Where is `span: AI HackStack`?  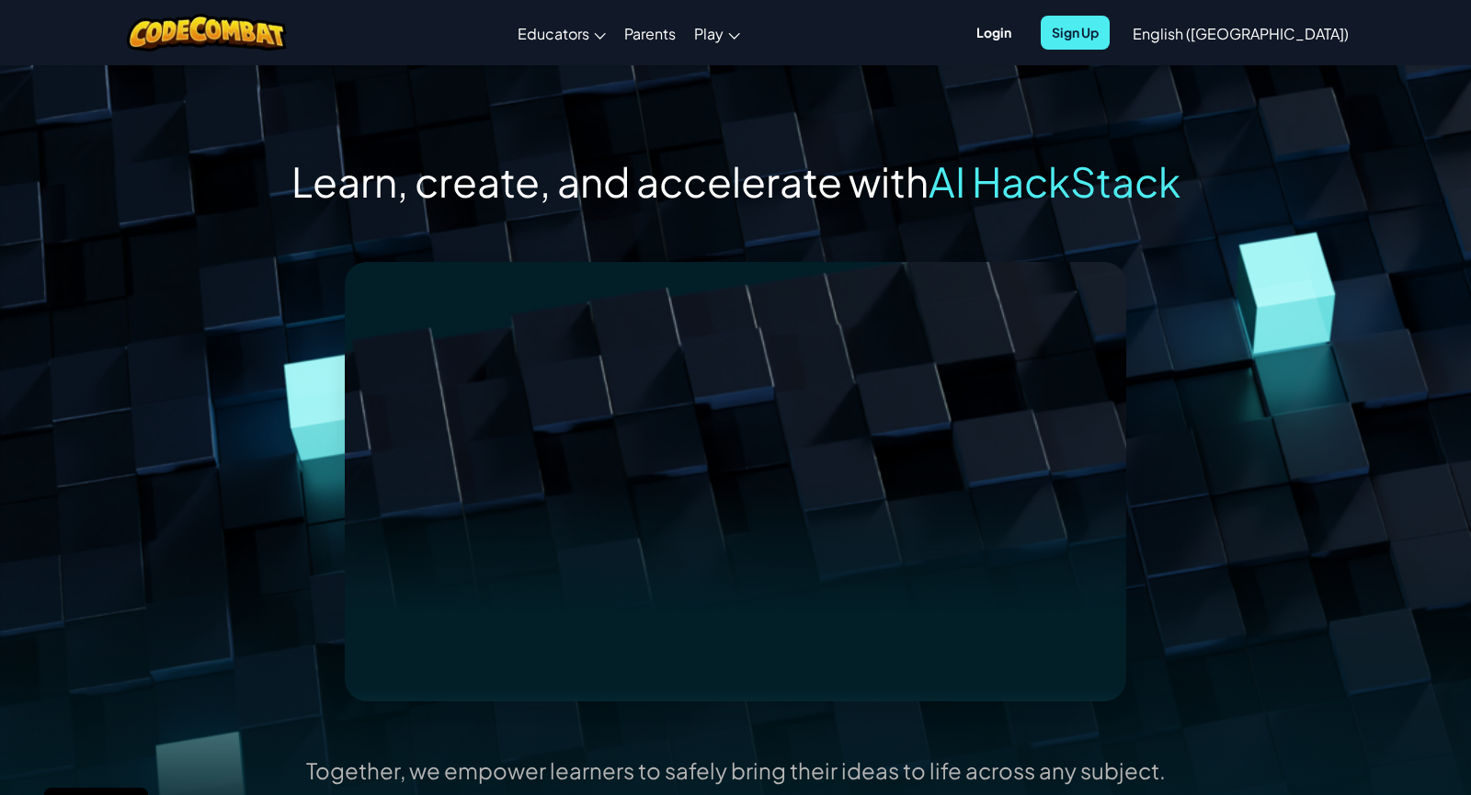
span: AI HackStack is located at coordinates (1054, 181).